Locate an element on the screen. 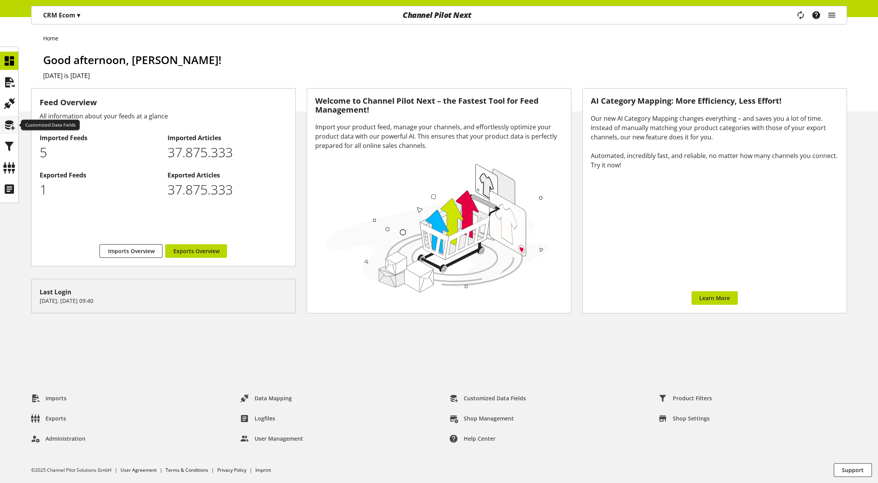 The image size is (878, 483). h2: Imported Articles is located at coordinates (227, 138).